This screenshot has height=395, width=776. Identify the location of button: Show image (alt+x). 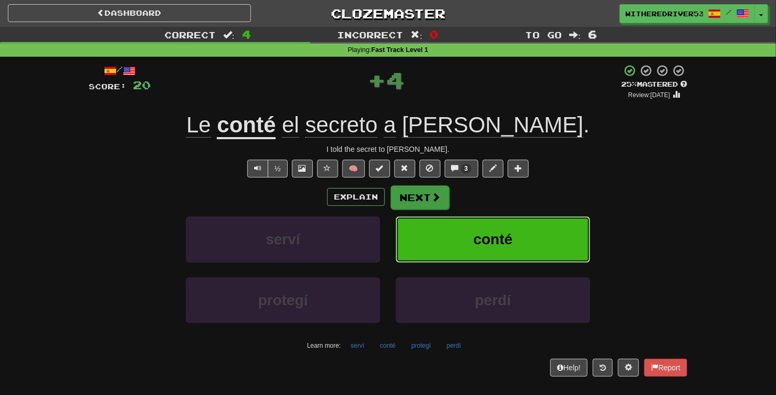
(303, 169).